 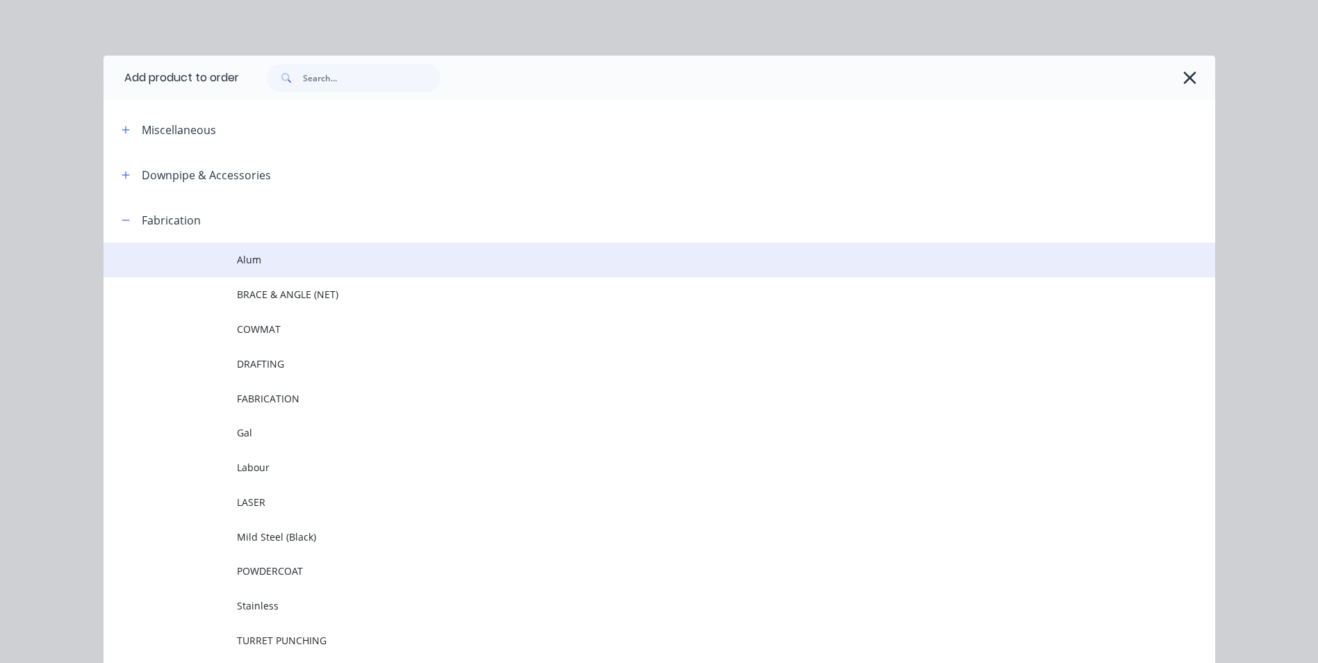 I want to click on span: TURRET PUNCHING, so click(x=628, y=640).